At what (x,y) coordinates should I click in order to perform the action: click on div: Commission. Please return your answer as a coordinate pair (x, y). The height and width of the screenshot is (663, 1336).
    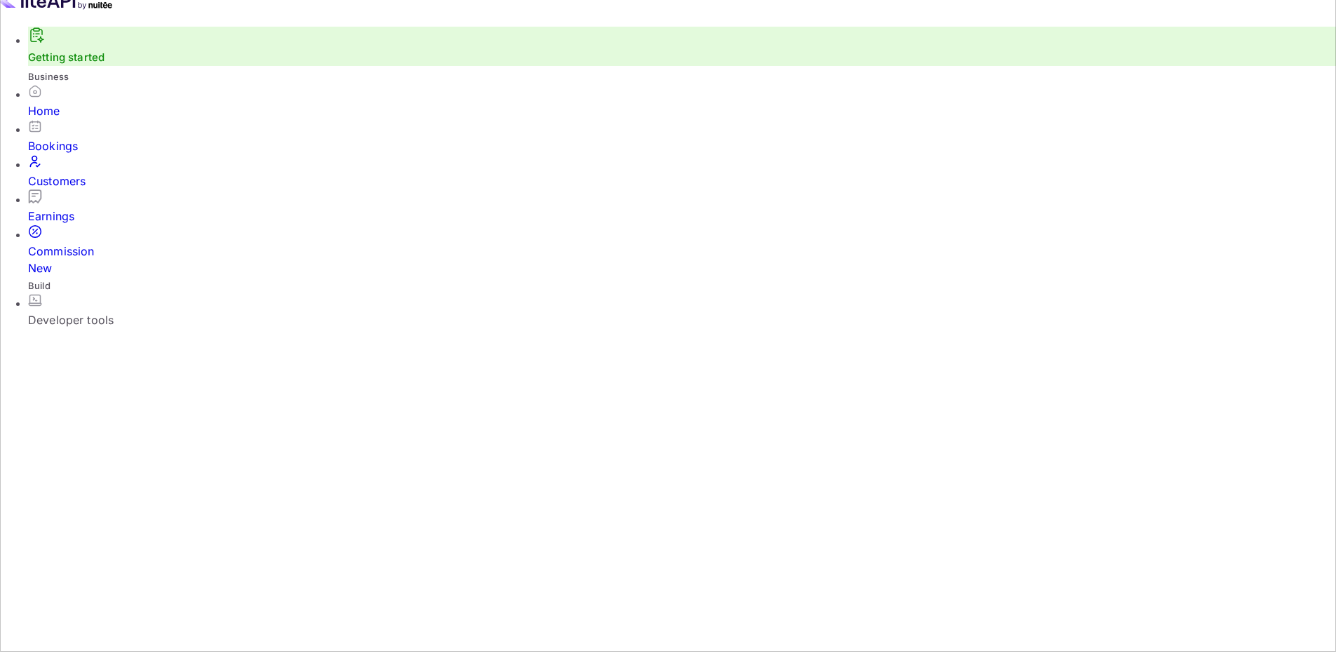
    Looking at the image, I should click on (682, 260).